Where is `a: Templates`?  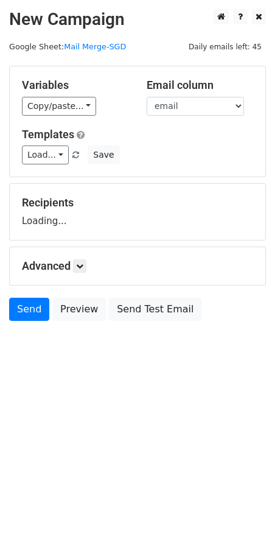 a: Templates is located at coordinates (48, 134).